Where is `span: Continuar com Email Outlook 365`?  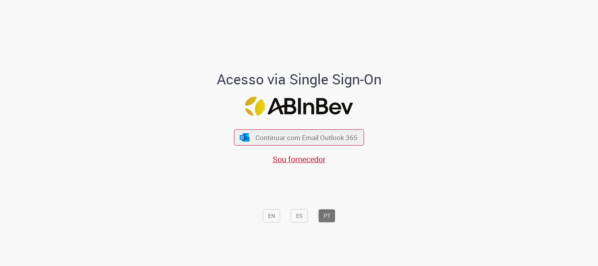
span: Continuar com Email Outlook 365 is located at coordinates (306, 137).